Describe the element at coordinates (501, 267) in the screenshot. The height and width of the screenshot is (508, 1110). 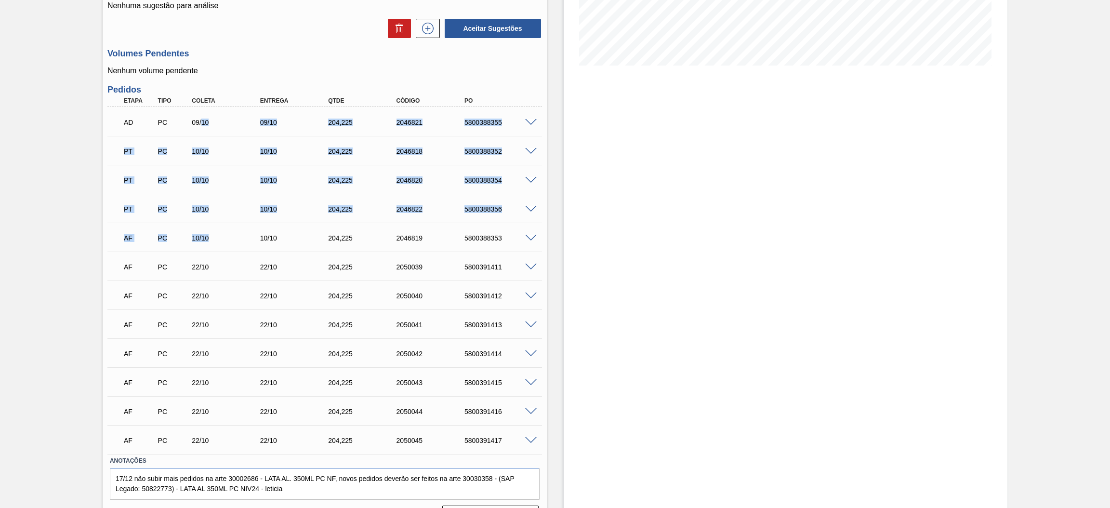
I see `div: 5800391411` at that location.